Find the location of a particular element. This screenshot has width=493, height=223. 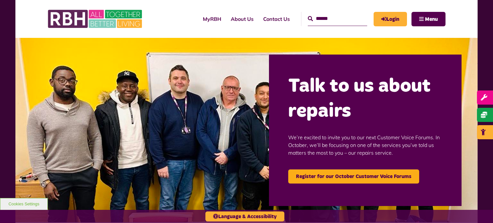

img: Group photo of customers and colleagues at the Lighthouse Project is located at coordinates (247, 130).